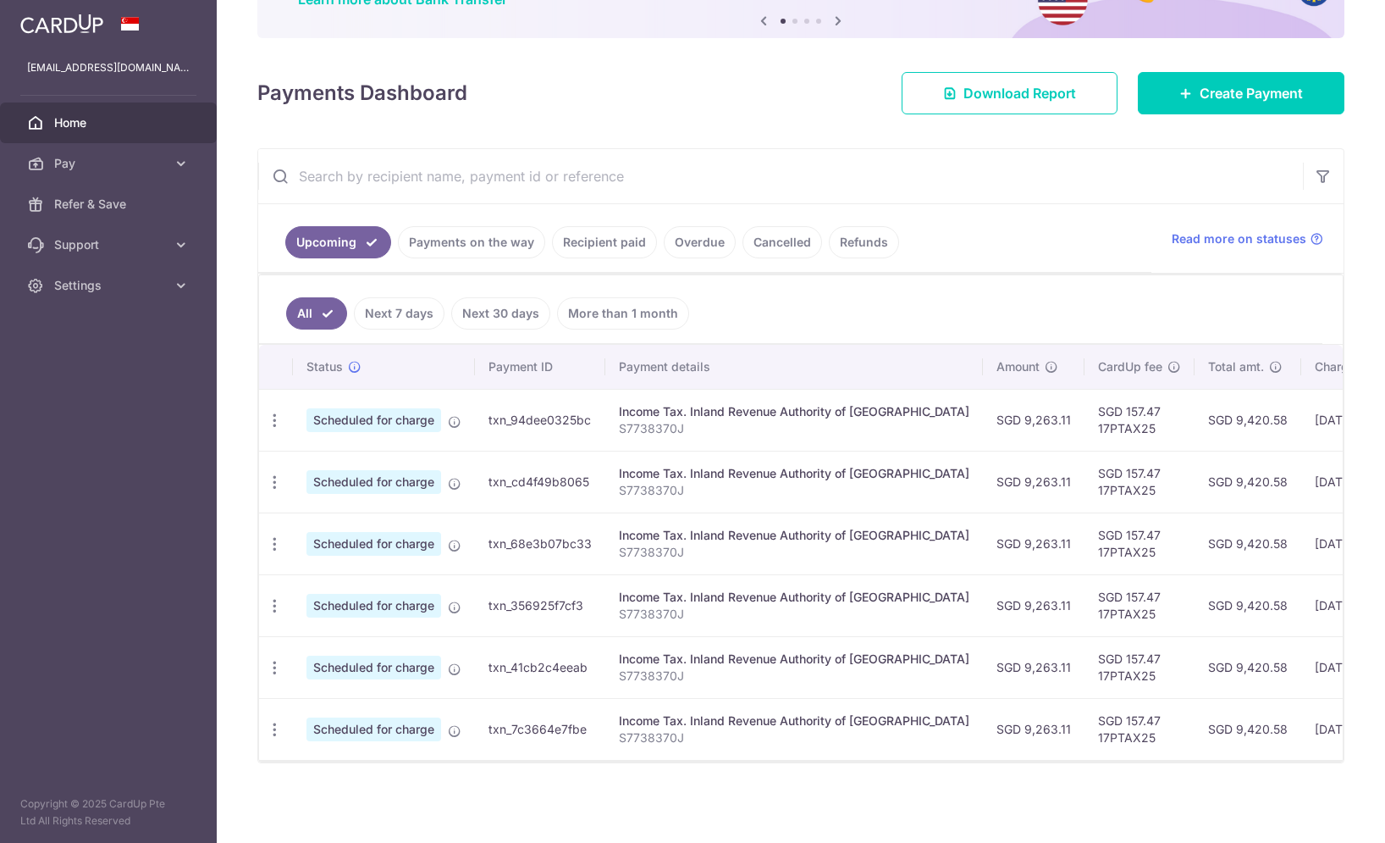 The height and width of the screenshot is (843, 1385). I want to click on span: Pay, so click(110, 163).